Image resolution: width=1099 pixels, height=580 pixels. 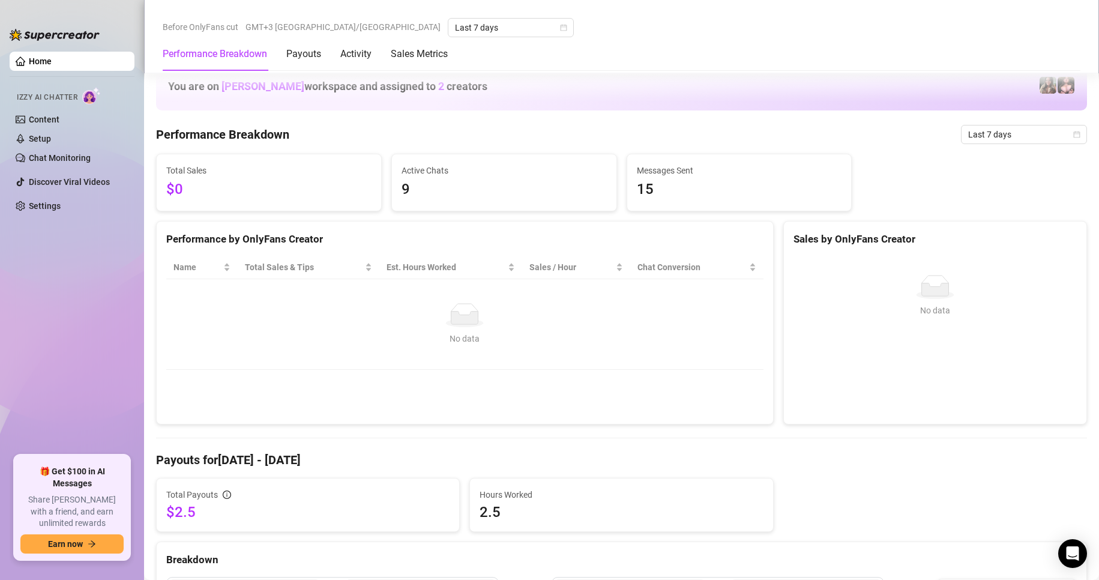 What do you see at coordinates (227, 494) in the screenshot?
I see `span: info-circle` at bounding box center [227, 494].